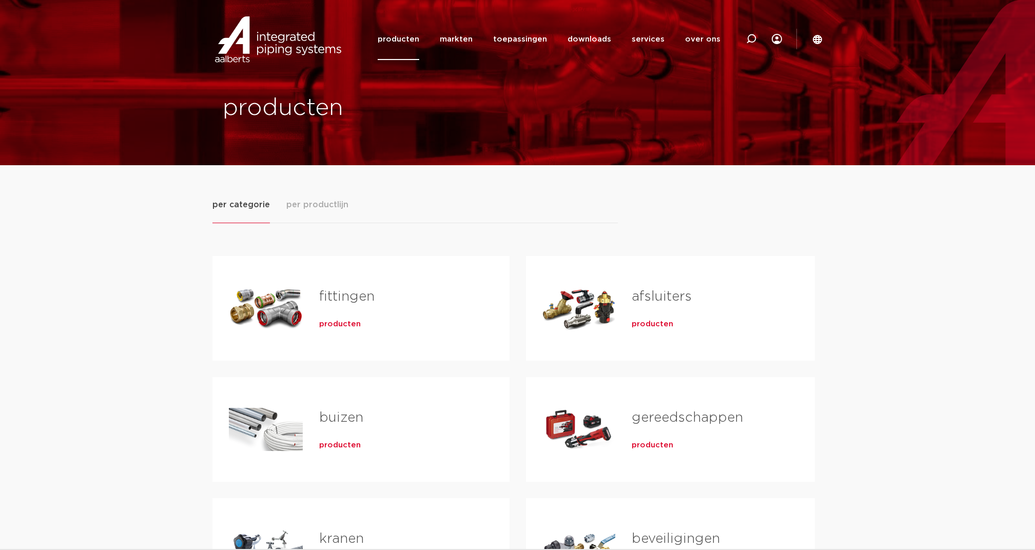 The height and width of the screenshot is (550, 1035). I want to click on a: markten, so click(456, 39).